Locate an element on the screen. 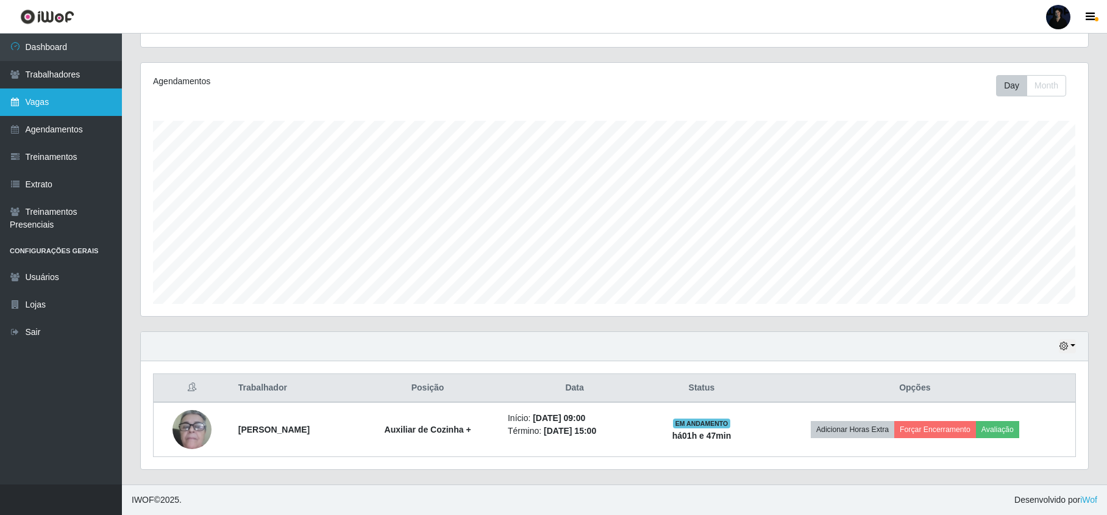 This screenshot has width=1107, height=515. img: 1705182808004.jpeg is located at coordinates (192, 429).